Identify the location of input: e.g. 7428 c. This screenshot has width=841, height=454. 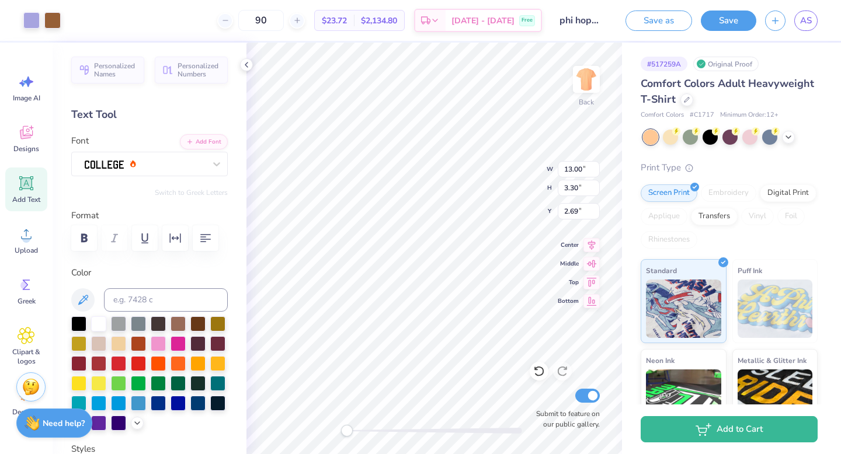
(166, 300).